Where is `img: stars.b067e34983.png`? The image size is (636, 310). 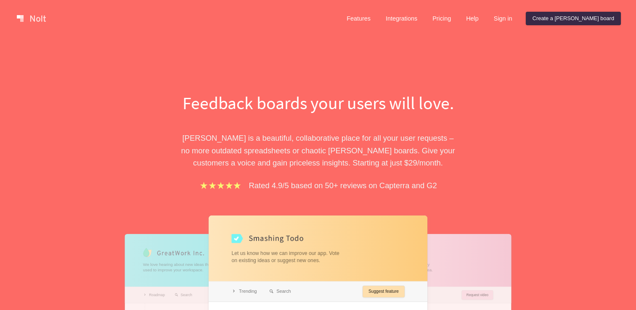
img: stars.b067e34983.png is located at coordinates (220, 185).